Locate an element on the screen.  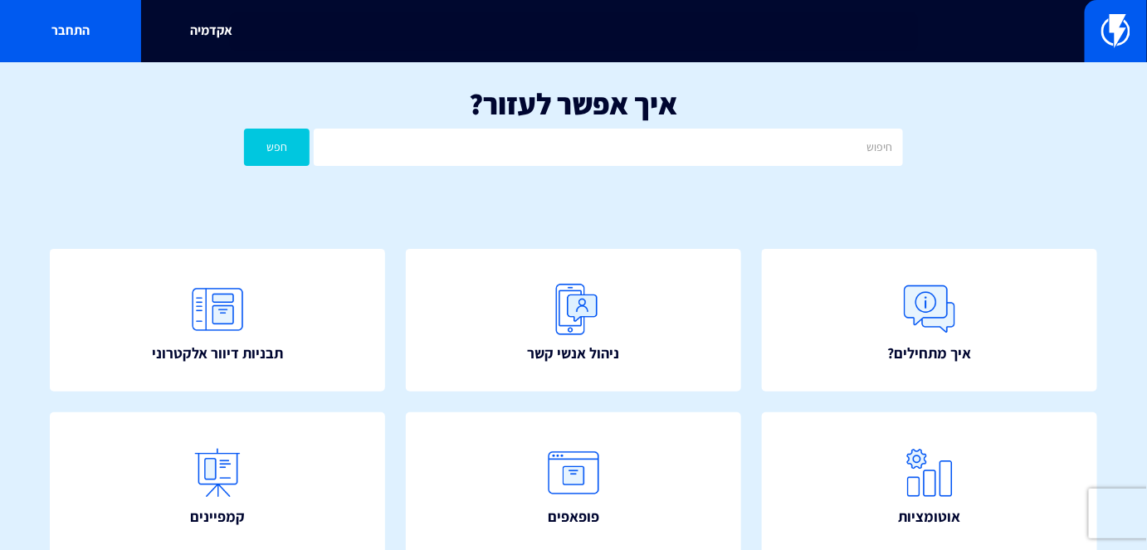
span: איך מתחילים? is located at coordinates (929, 354).